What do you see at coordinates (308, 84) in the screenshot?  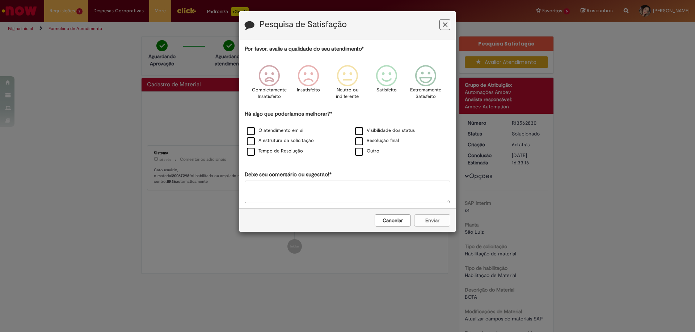 I see `div: Insatisfeito` at bounding box center [308, 84].